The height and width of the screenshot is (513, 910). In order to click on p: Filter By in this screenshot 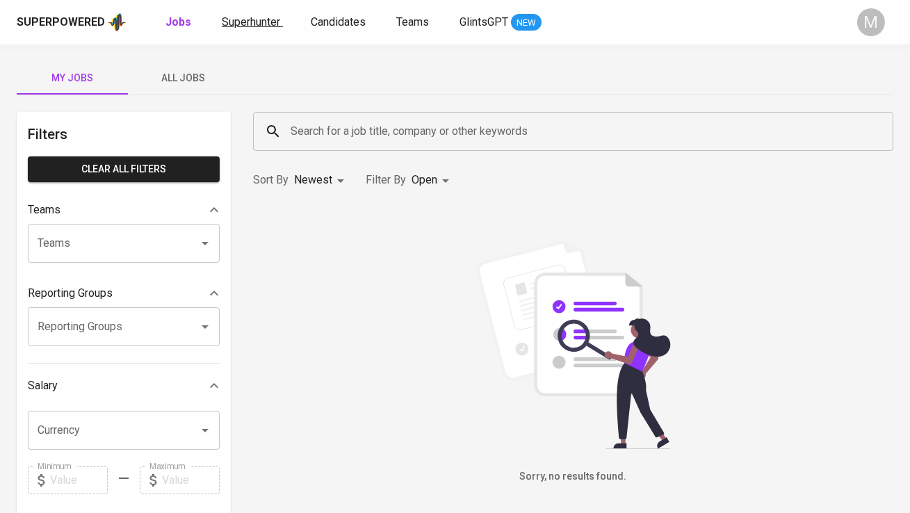, I will do `click(386, 180)`.